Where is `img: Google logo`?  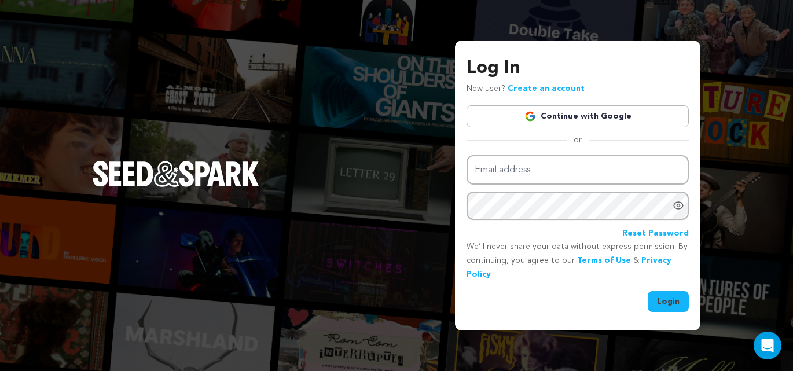
img: Google logo is located at coordinates (530, 116).